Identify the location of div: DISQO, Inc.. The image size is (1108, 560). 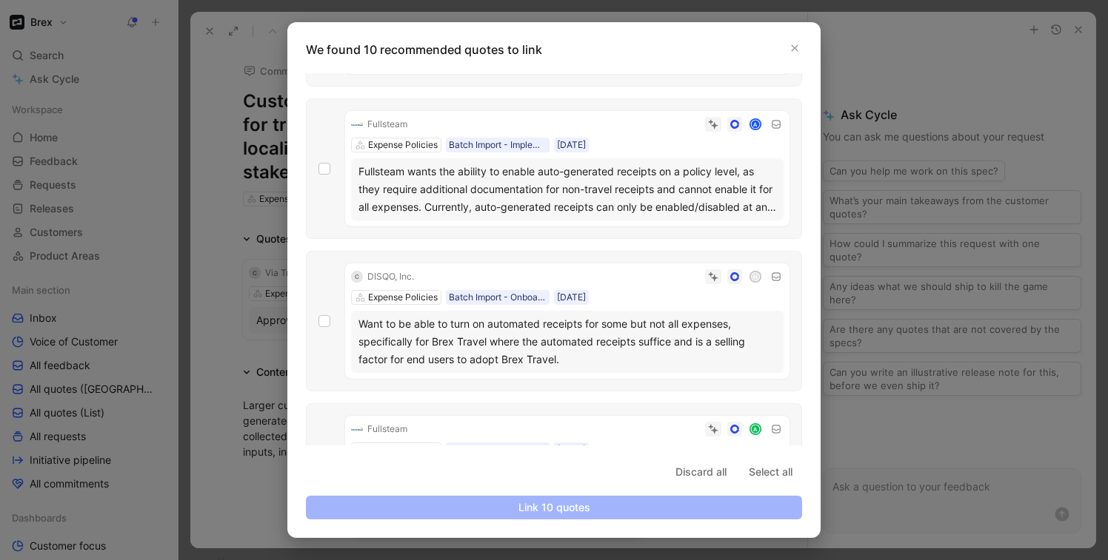
(390, 277).